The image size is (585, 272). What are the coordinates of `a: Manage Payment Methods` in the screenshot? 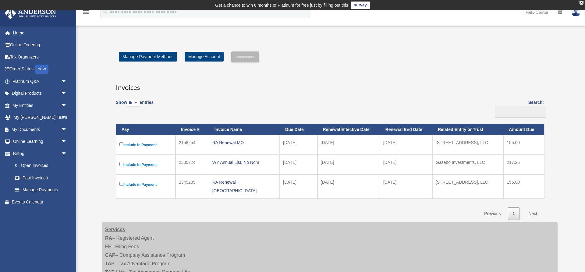 It's located at (148, 57).